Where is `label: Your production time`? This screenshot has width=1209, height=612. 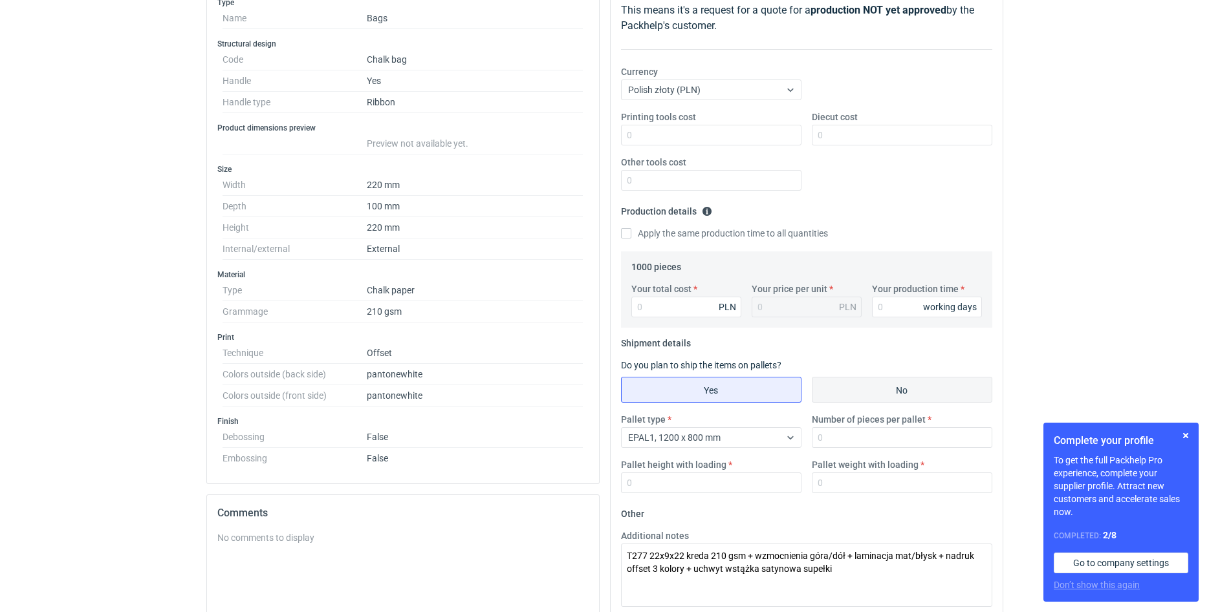
label: Your production time is located at coordinates (915, 289).